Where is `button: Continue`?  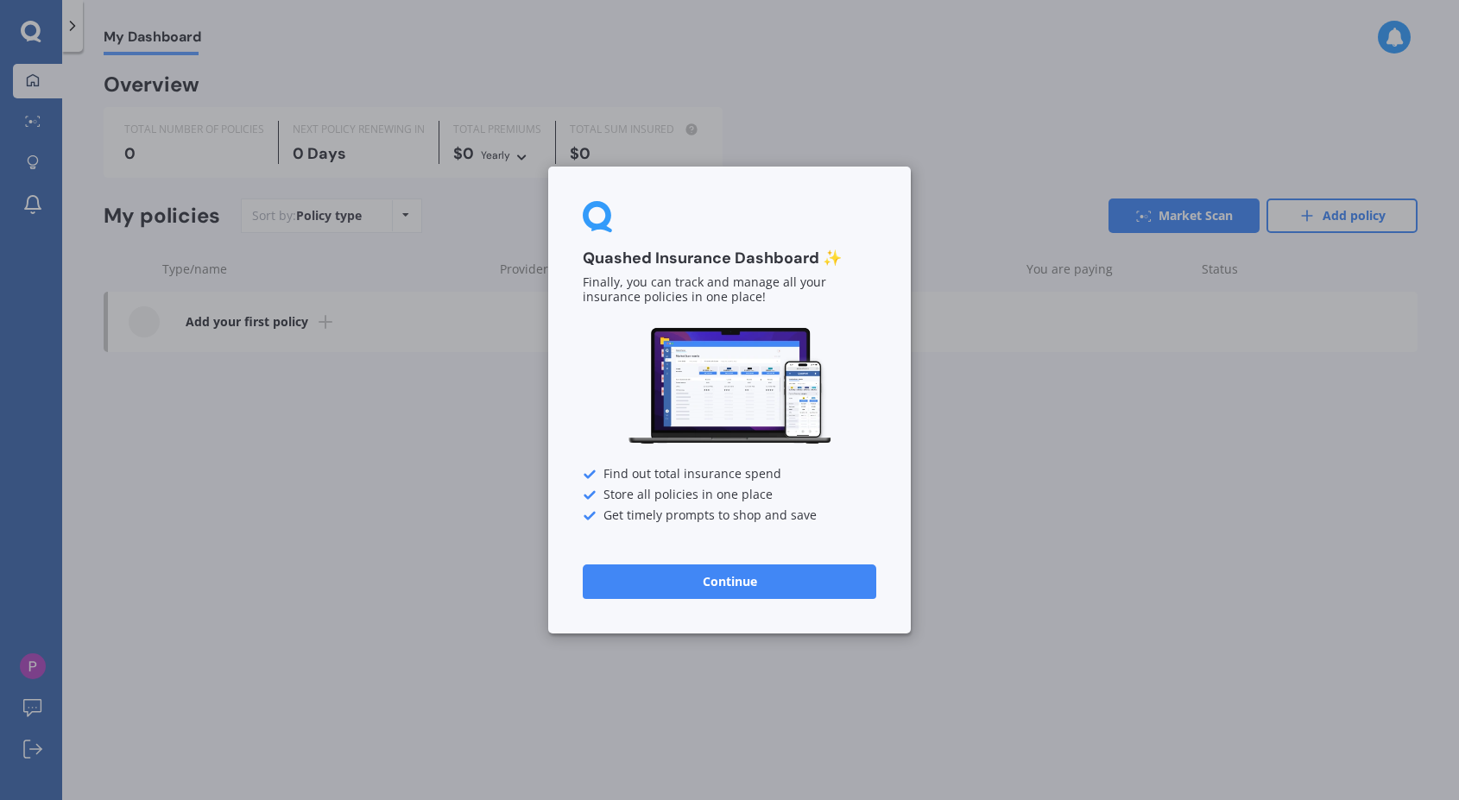
button: Continue is located at coordinates (730, 582).